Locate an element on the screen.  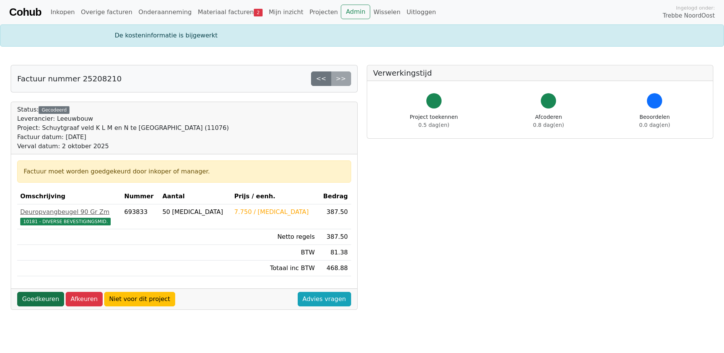
th: Aantal is located at coordinates (195, 196).